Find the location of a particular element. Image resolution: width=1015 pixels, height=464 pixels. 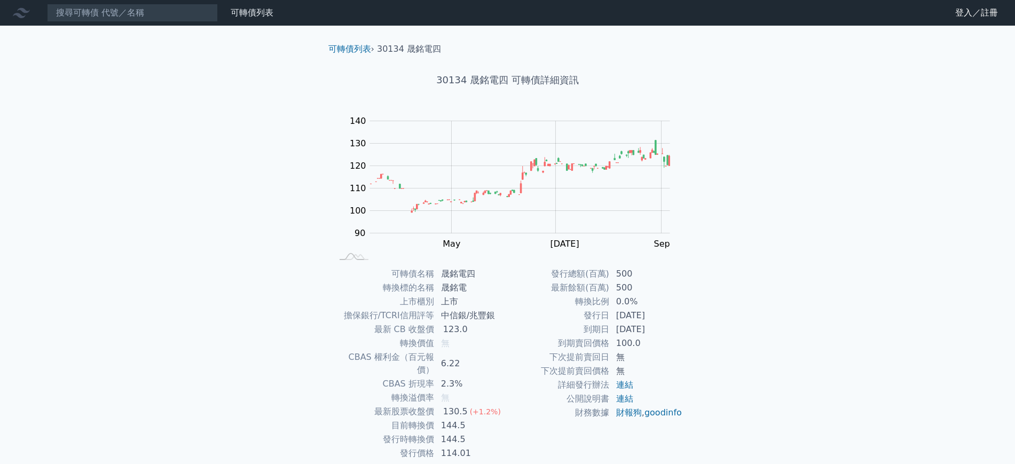

td: 到期日 is located at coordinates (558, 329).